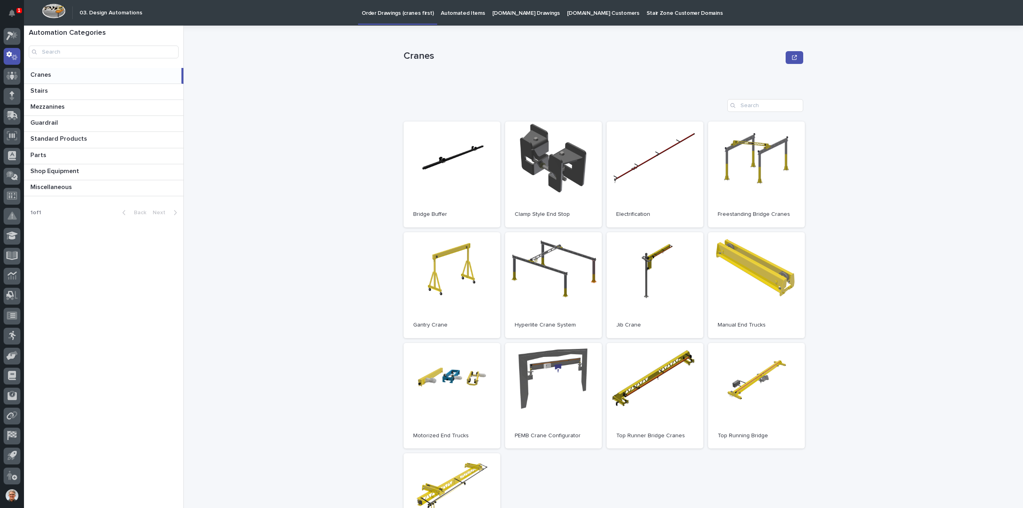 This screenshot has height=508, width=1023. I want to click on img: Workspace Logo, so click(54, 11).